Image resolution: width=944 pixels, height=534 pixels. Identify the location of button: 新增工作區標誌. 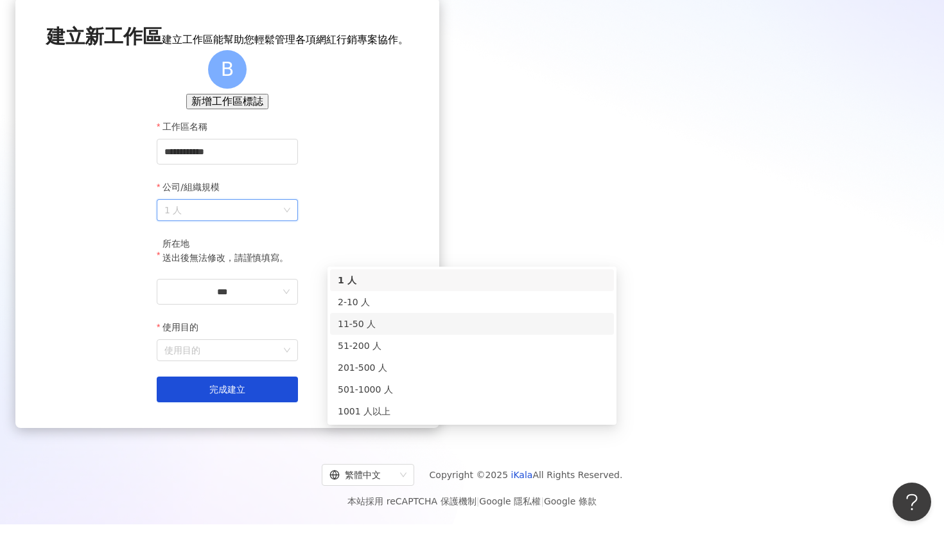
(227, 101).